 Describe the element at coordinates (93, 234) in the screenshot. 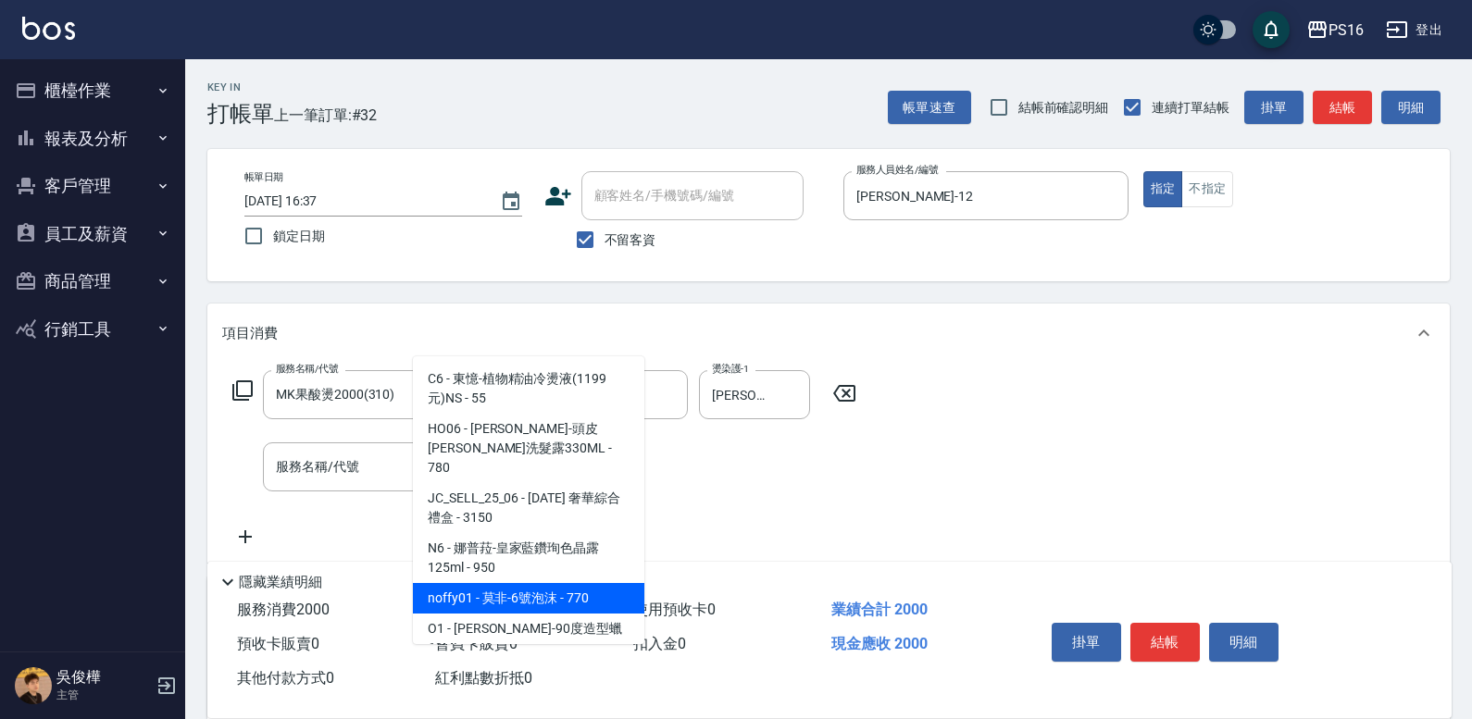

I see `button: 員工及薪資` at that location.